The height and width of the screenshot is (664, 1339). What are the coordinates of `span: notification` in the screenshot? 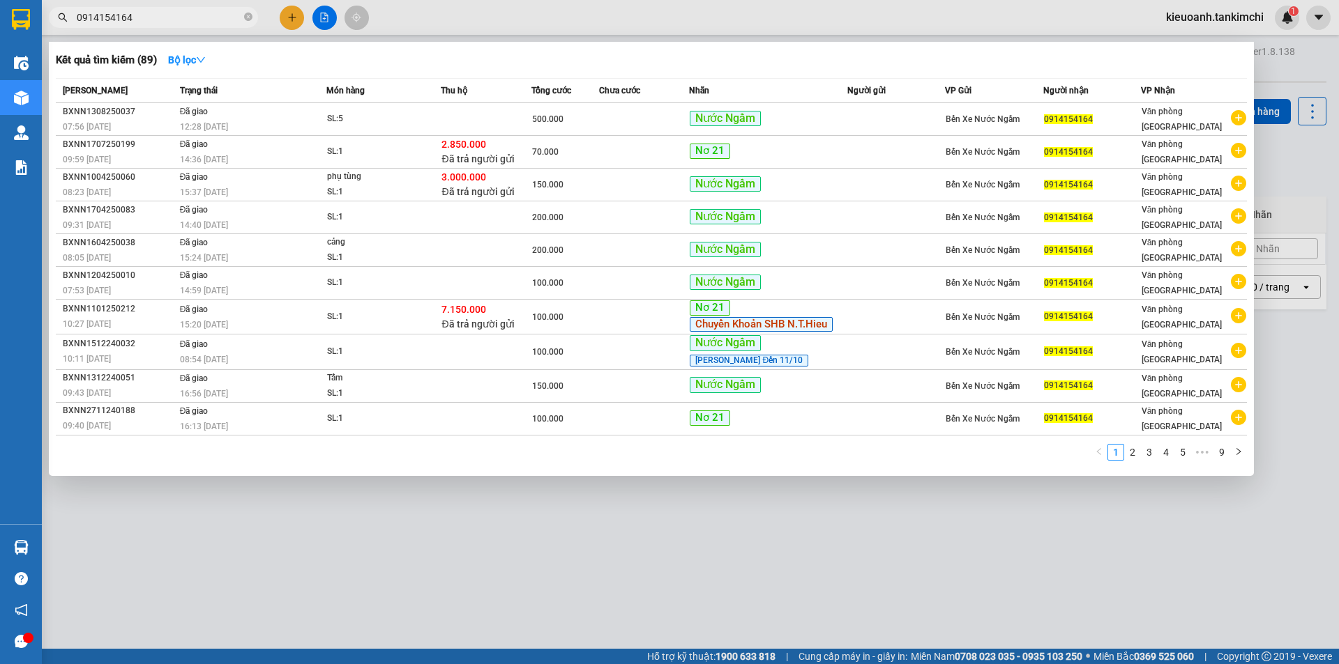 It's located at (21, 610).